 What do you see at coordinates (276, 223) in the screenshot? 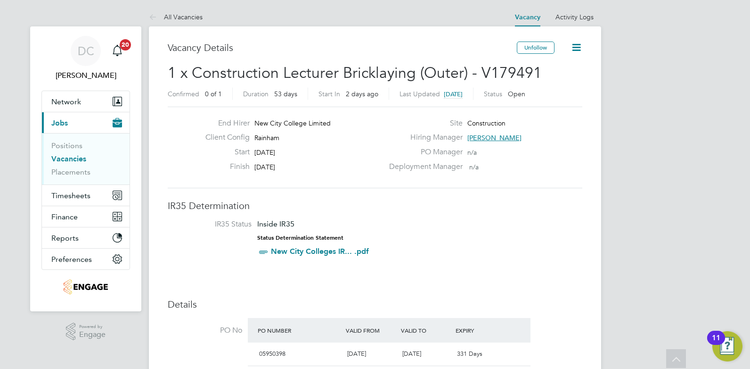
I see `span: Inside IR35` at bounding box center [276, 223].